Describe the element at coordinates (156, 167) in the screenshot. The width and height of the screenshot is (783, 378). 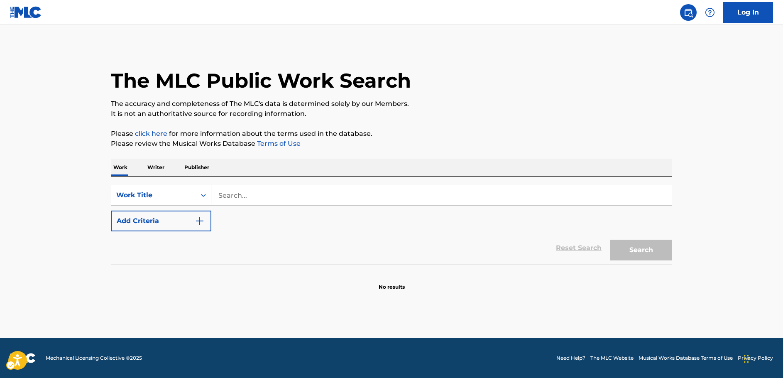
I see `p: Writer` at that location.